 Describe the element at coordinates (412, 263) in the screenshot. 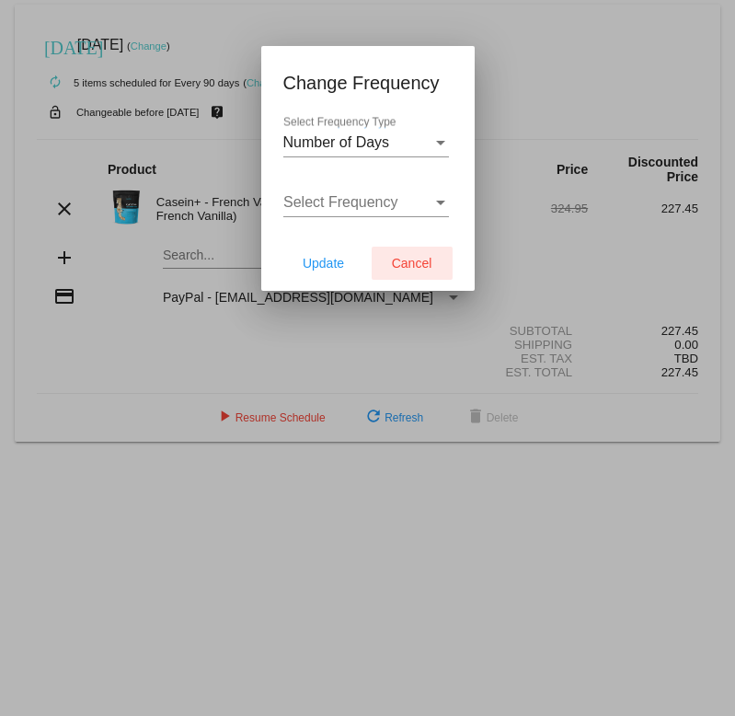

I see `span: Cancel` at that location.